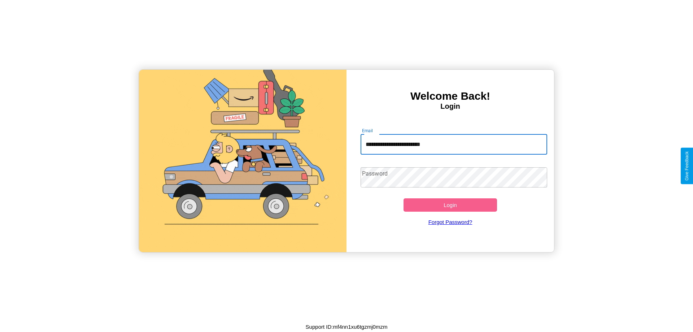  What do you see at coordinates (687, 166) in the screenshot?
I see `div: Give Feedback` at bounding box center [687, 166].